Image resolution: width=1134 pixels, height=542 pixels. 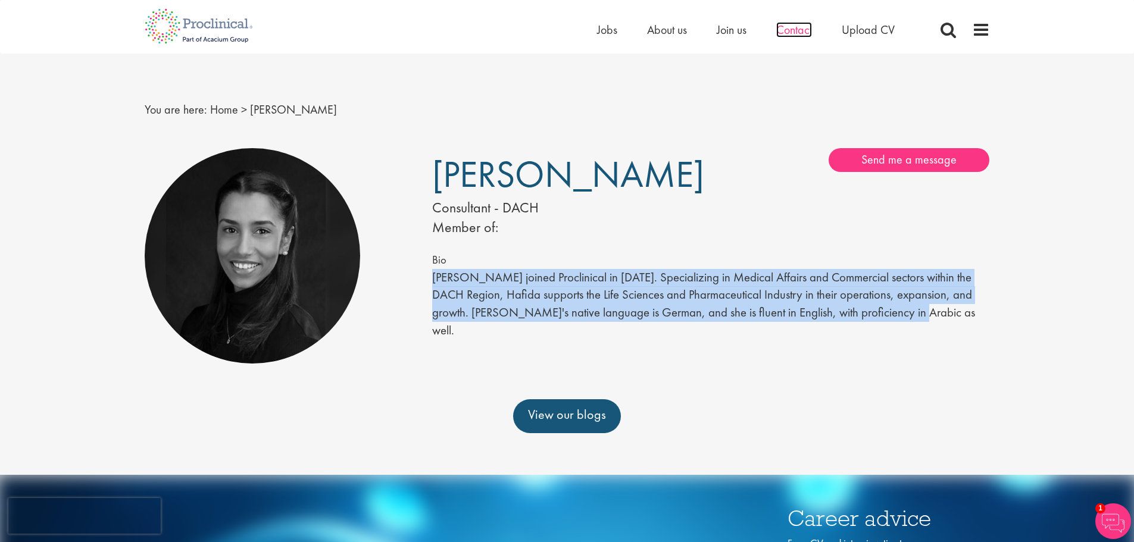 What do you see at coordinates (439, 260) in the screenshot?
I see `span: Bio` at bounding box center [439, 260].